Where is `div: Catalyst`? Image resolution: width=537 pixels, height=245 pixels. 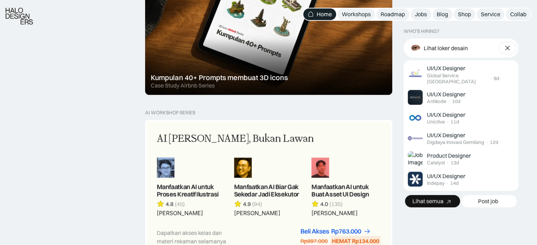
div: Catalyst is located at coordinates (436, 163).